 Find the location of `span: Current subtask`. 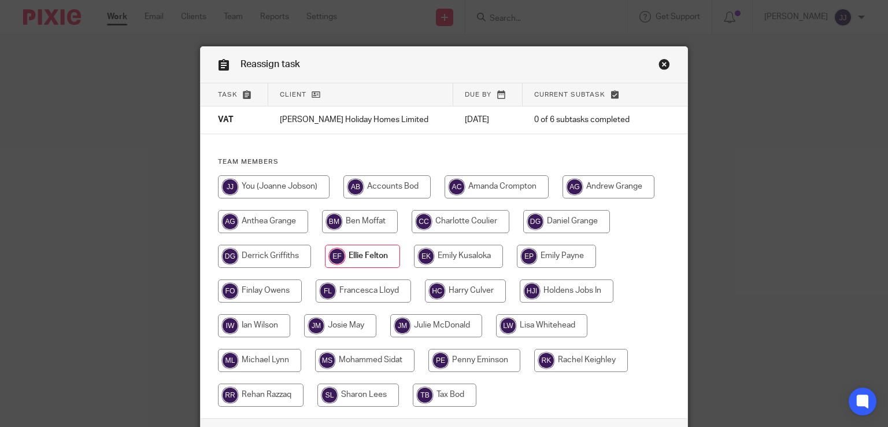

span: Current subtask is located at coordinates (570, 94).